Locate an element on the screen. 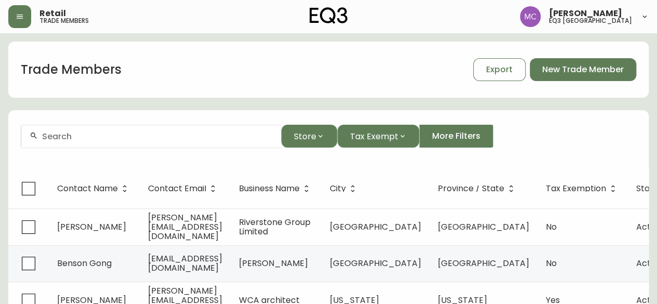 This screenshot has width=657, height=304. span: Riverstone Group Limited is located at coordinates (275, 226).